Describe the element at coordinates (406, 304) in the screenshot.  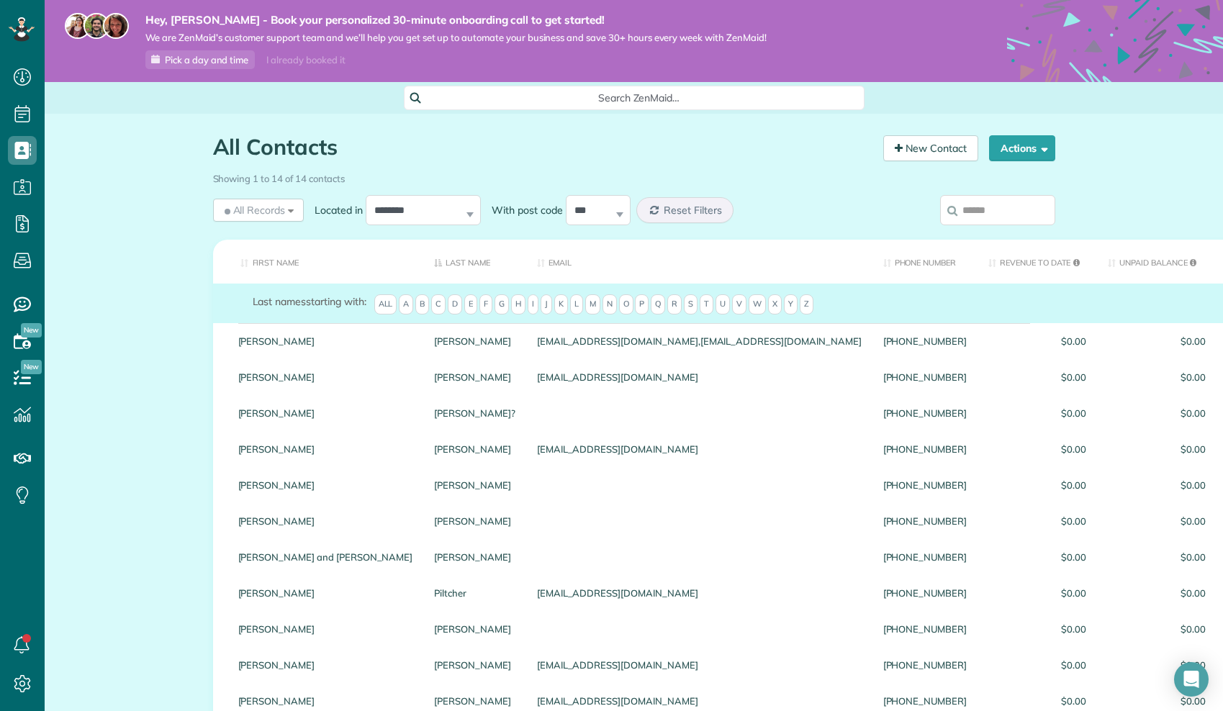
I see `span: A` at that location.